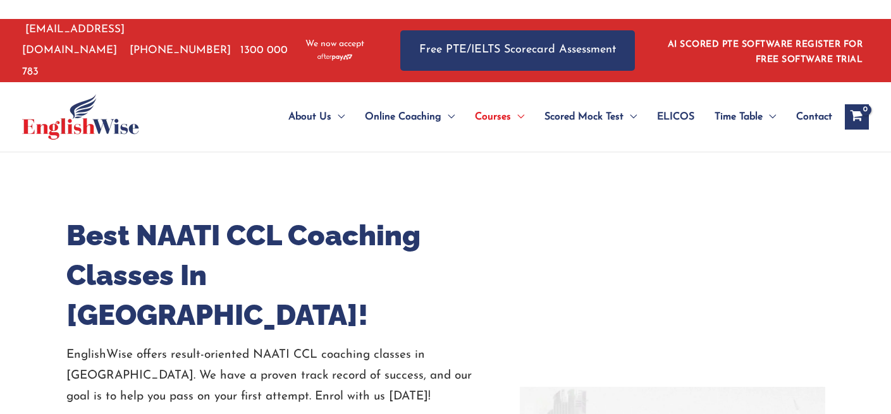  What do you see at coordinates (809, 117) in the screenshot?
I see `a: Contact` at bounding box center [809, 117].